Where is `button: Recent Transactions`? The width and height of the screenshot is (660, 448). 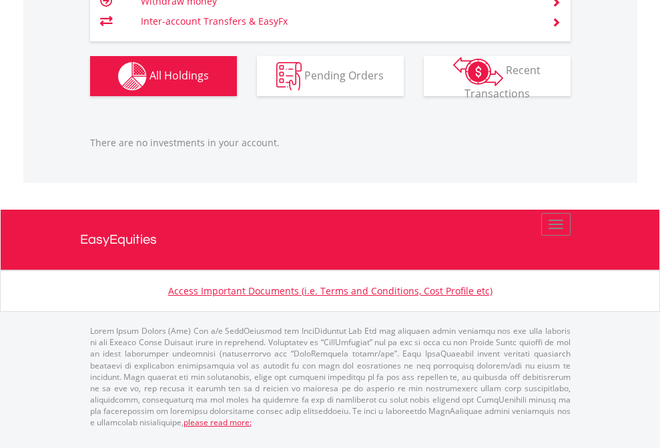 button: Recent Transactions is located at coordinates (497, 76).